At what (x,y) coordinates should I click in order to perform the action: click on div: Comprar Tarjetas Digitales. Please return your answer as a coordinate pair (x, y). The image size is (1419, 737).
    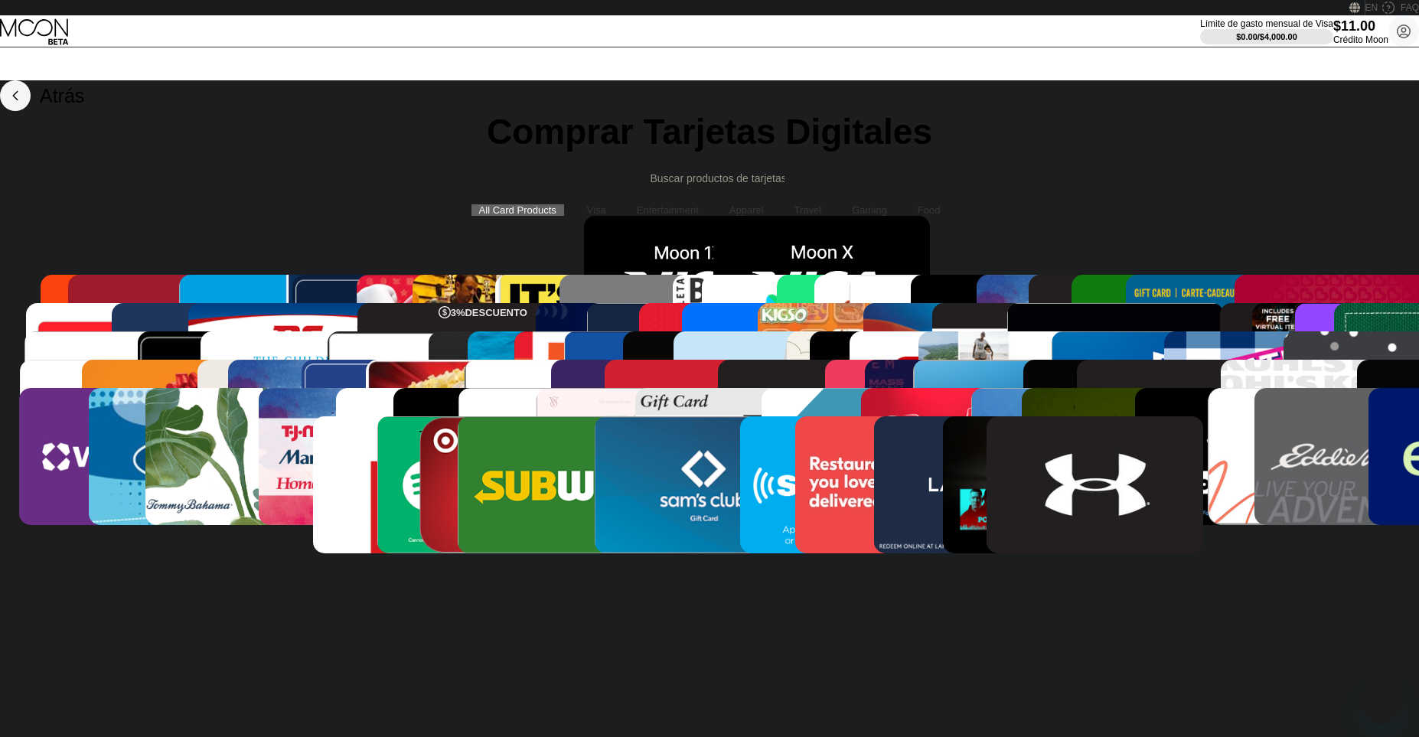
    Looking at the image, I should click on (709, 132).